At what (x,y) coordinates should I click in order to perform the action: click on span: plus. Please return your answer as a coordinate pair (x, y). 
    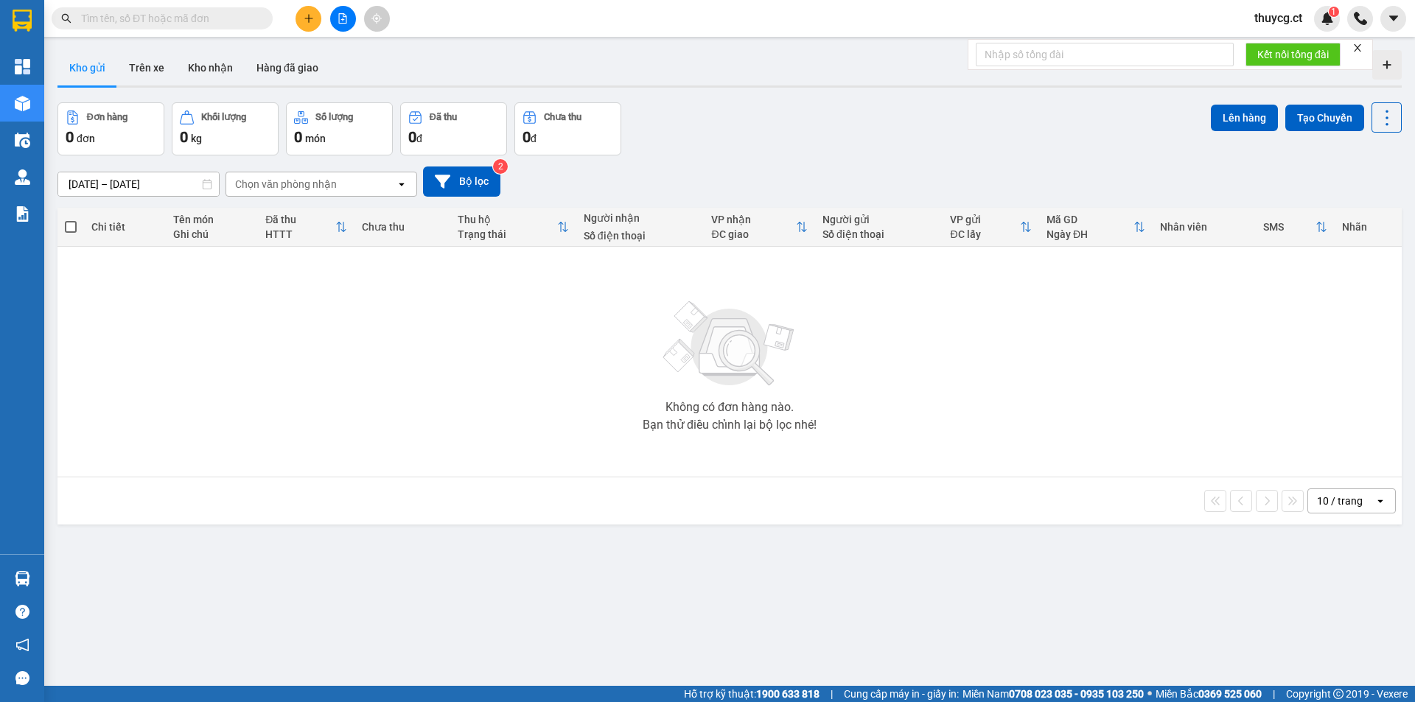
    Looking at the image, I should click on (309, 18).